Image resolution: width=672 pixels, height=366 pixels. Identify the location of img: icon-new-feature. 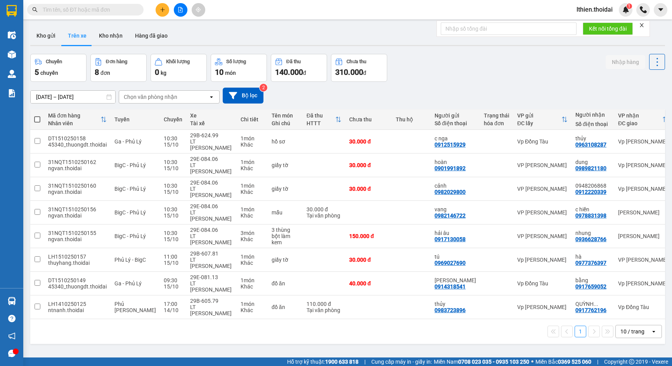
(626, 10).